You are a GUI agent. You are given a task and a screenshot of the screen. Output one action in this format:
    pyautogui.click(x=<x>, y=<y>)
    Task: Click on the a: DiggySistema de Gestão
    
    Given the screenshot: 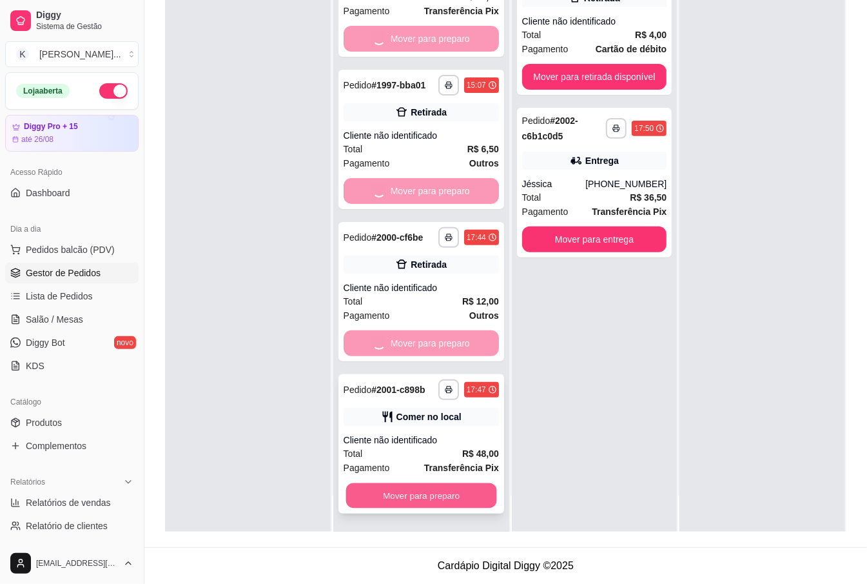 What is the action you would take?
    pyautogui.click(x=72, y=21)
    